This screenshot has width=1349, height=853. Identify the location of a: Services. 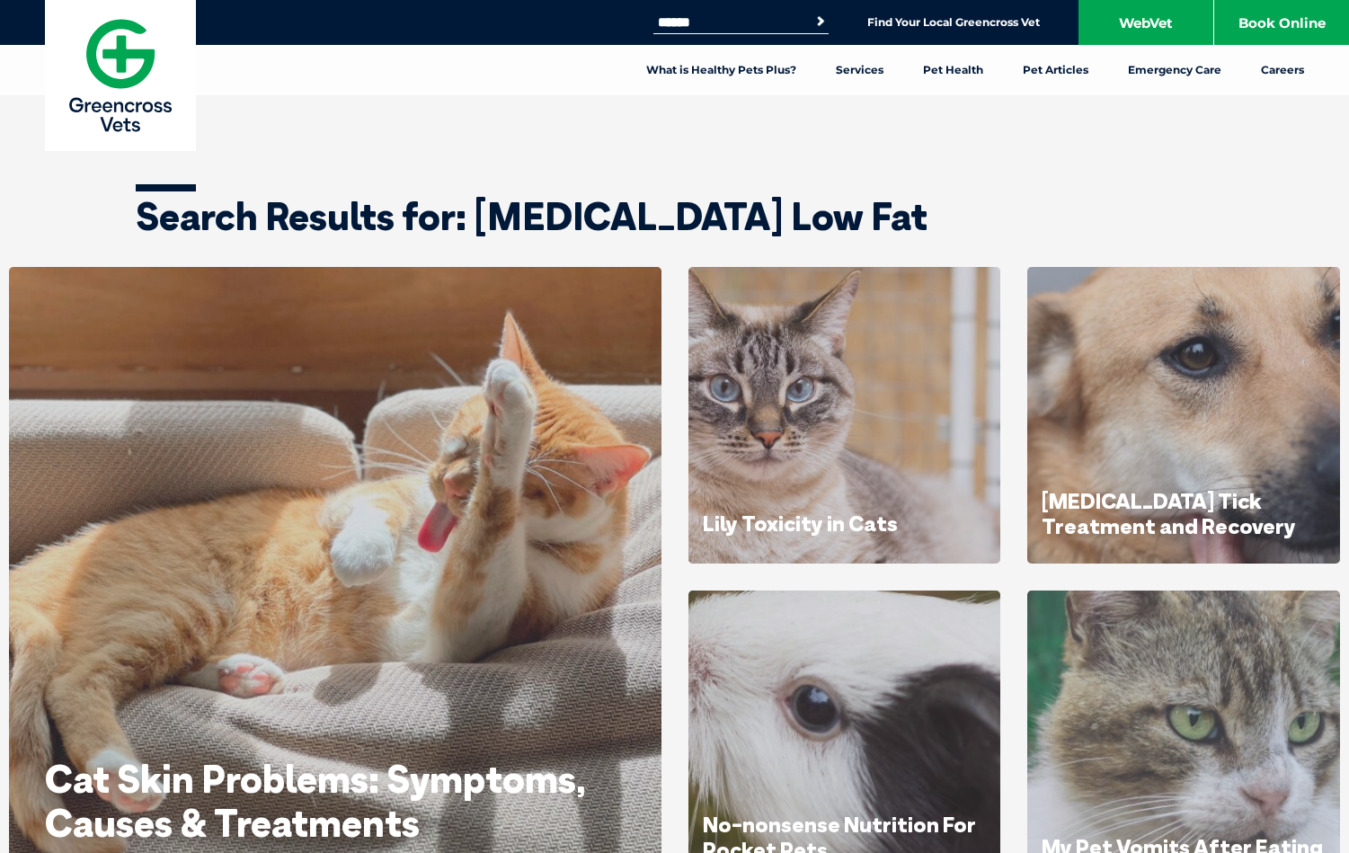
(859, 70).